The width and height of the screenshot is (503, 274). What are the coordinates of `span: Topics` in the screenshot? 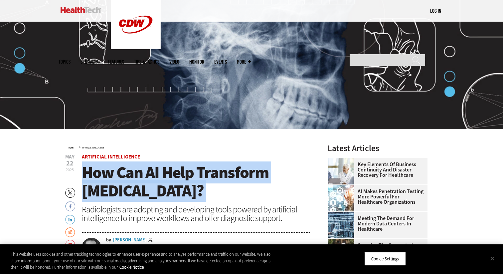 It's located at (65, 62).